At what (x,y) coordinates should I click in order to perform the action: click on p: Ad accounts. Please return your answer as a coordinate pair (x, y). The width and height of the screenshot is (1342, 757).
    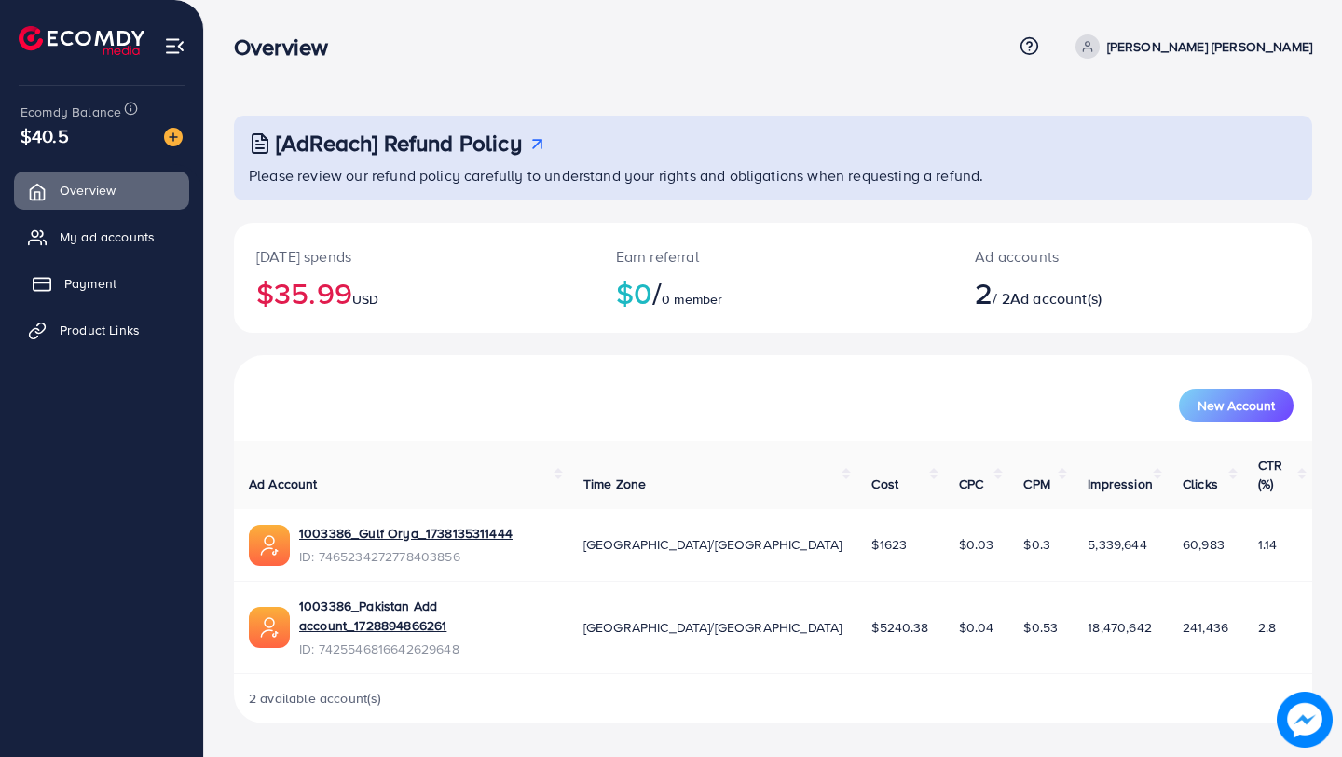
    Looking at the image, I should click on (1086, 256).